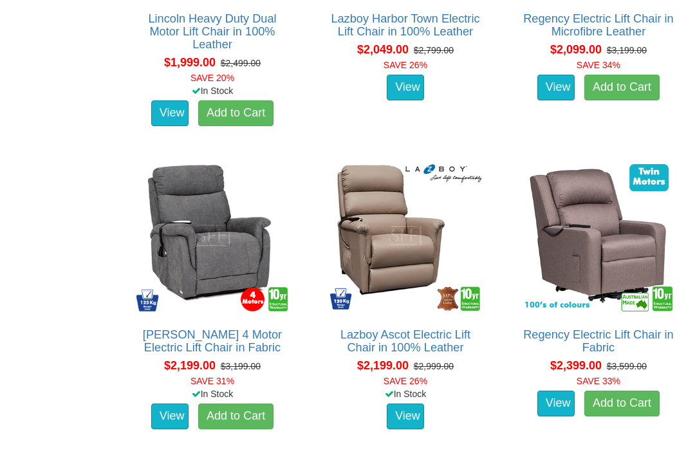 This screenshot has height=455, width=695. Describe the element at coordinates (576, 365) in the screenshot. I see `span: $2,399.00` at that location.